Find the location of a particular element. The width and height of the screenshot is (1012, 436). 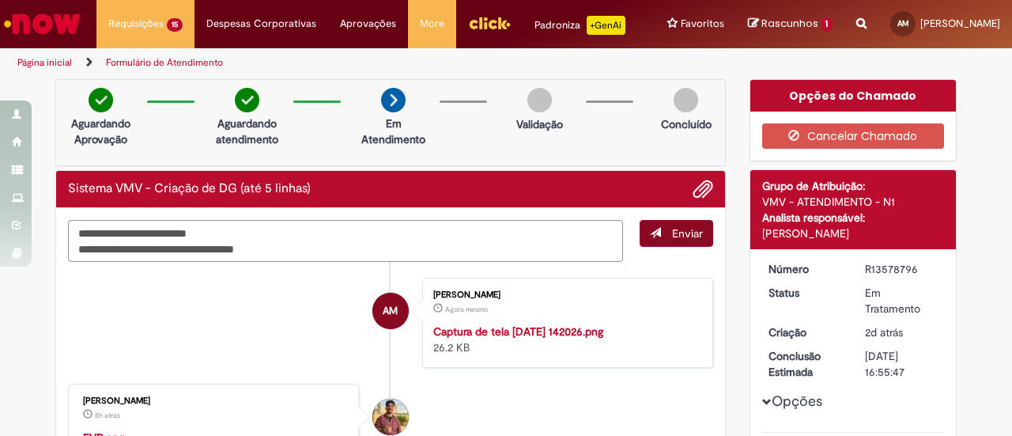

span: Aprovações is located at coordinates (368, 24).